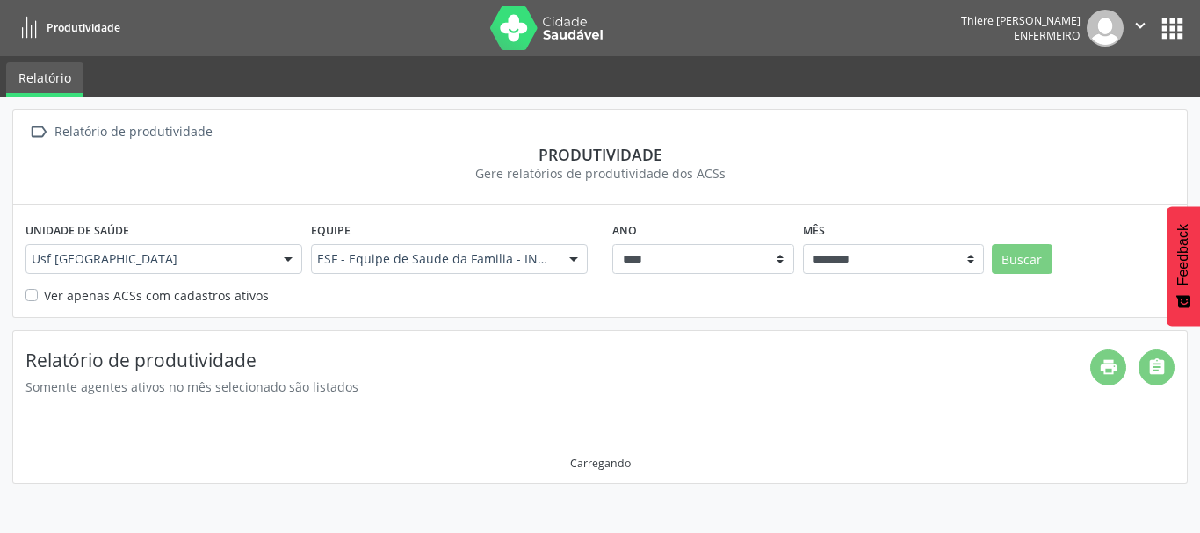  What do you see at coordinates (330, 230) in the screenshot?
I see `label: Equipe` at bounding box center [330, 230].